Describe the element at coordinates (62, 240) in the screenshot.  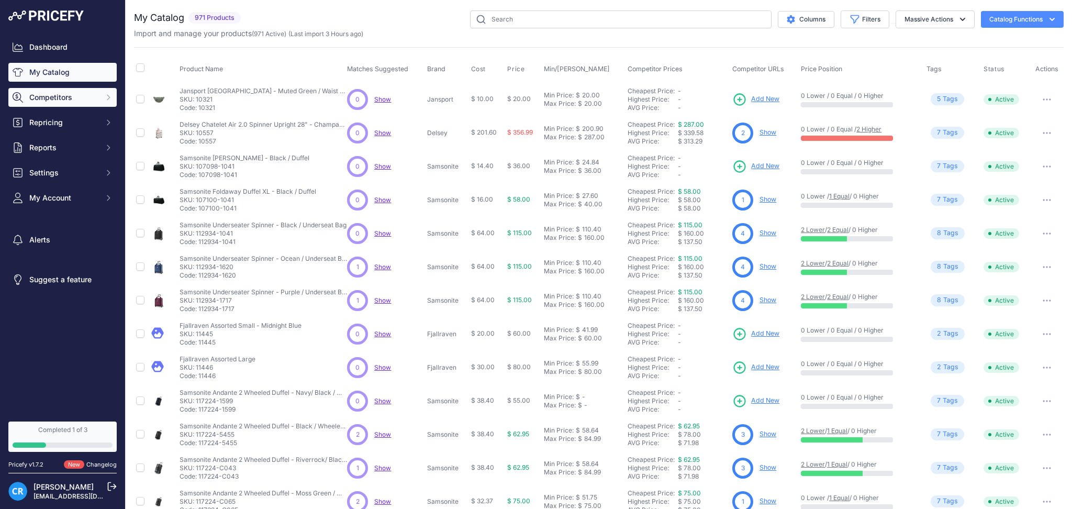
I see `a: Alerts` at that location.